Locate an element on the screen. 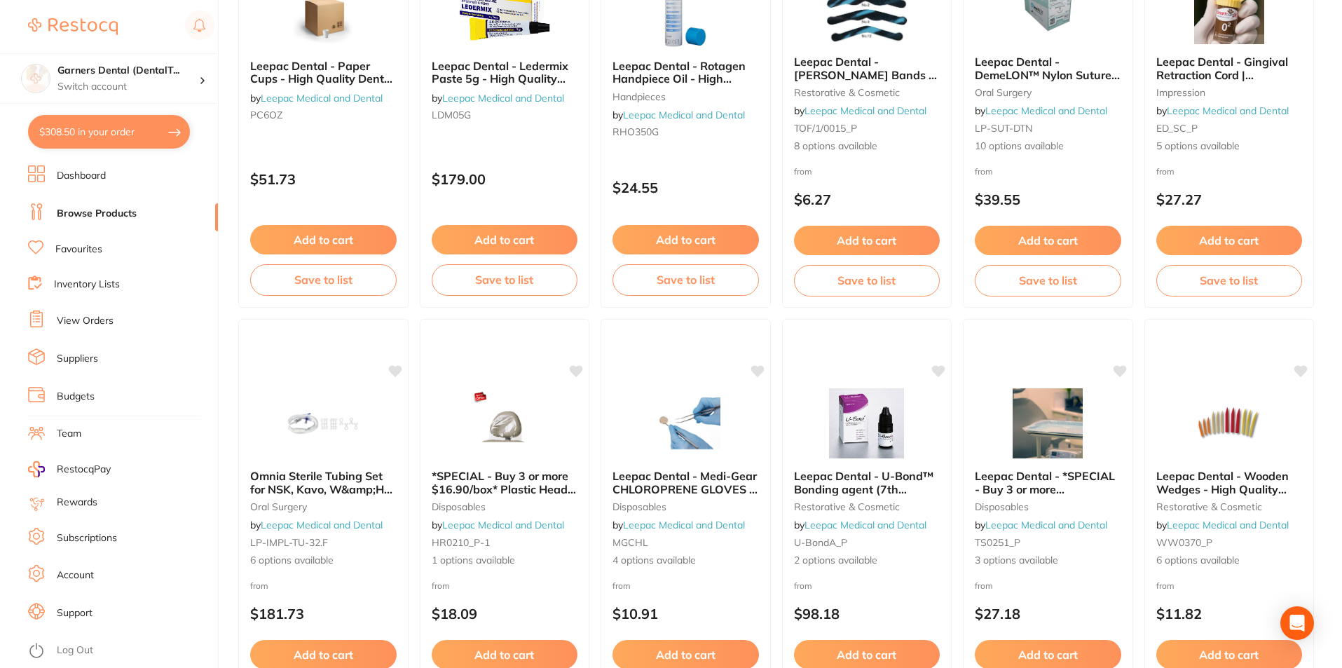 This screenshot has height=668, width=1342. span: Leepac Dental - Paper Cups - High Quality Dental Product is located at coordinates (322, 79).